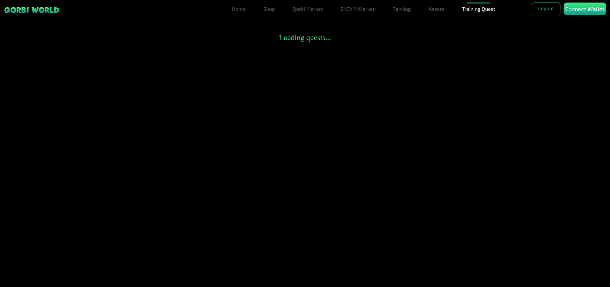  Describe the element at coordinates (357, 9) in the screenshot. I see `a: ZKEVM Market` at that location.